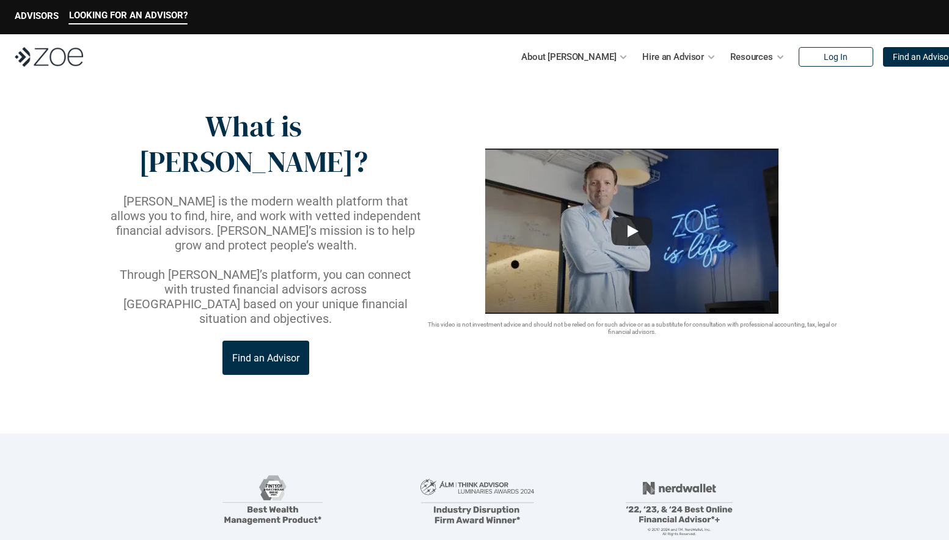  What do you see at coordinates (632, 231) in the screenshot?
I see `img: sddefault.webp` at bounding box center [632, 231].